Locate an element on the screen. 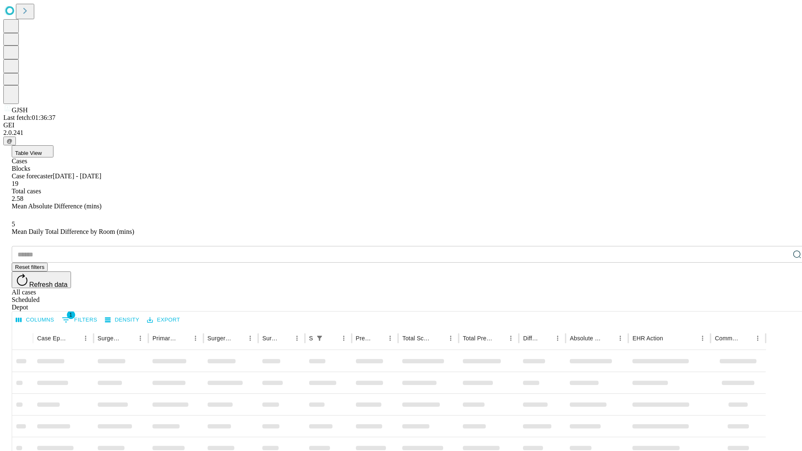 This screenshot has height=451, width=802. span: Mean Daily Total Difference by Room (mins) is located at coordinates (73, 231).